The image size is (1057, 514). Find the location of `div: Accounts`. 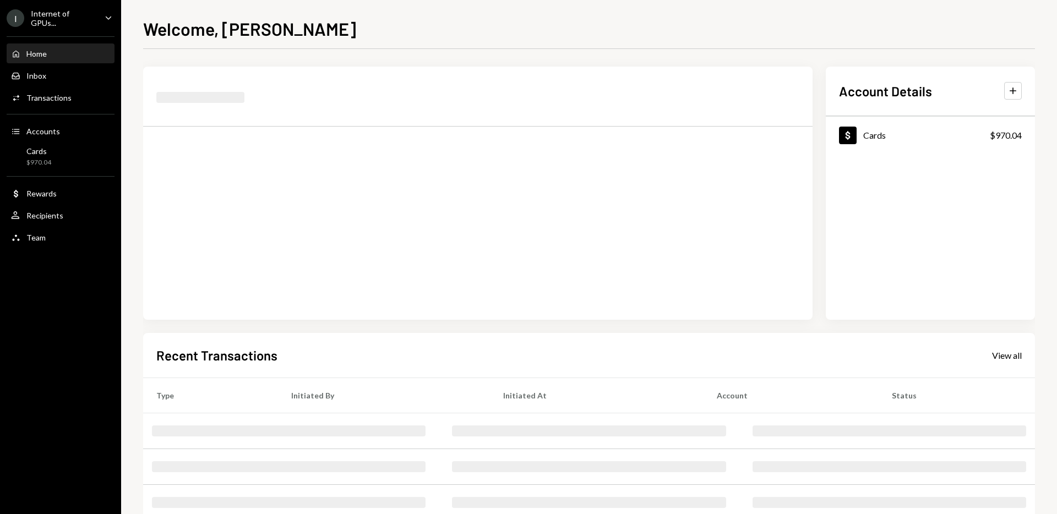

div: Accounts is located at coordinates (43, 131).